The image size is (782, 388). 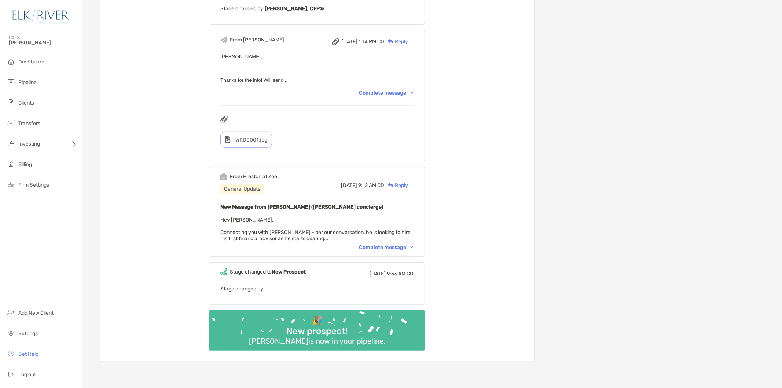 What do you see at coordinates (289, 272) in the screenshot?
I see `b: New Prospect` at bounding box center [289, 272].